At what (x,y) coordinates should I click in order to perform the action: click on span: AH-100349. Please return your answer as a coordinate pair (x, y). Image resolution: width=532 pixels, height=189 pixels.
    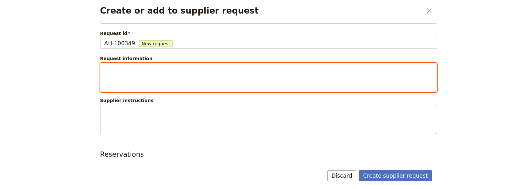
    Looking at the image, I should click on (120, 43).